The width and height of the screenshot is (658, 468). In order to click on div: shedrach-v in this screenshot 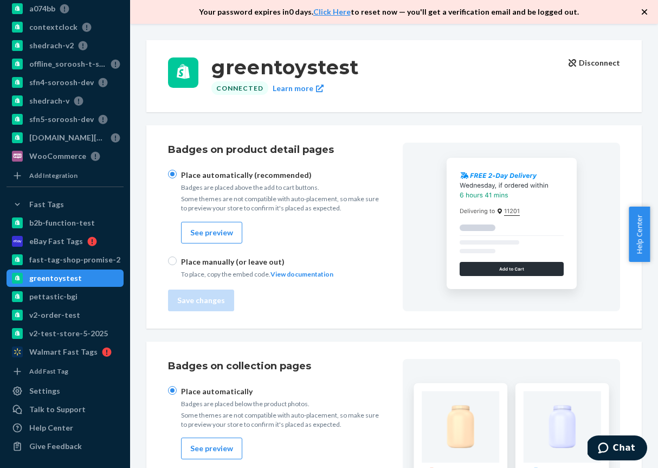, I will do `click(49, 101)`.